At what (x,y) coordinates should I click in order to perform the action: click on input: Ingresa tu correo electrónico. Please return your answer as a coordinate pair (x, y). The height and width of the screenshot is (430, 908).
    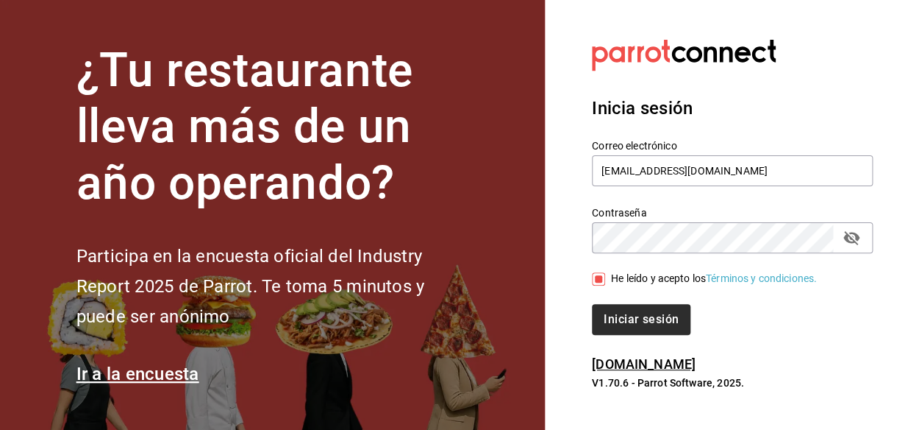
    Looking at the image, I should click on (733, 171).